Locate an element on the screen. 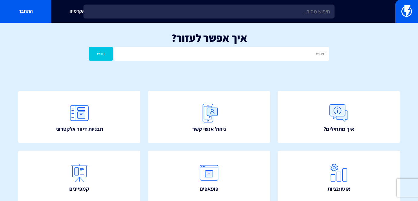 This screenshot has width=418, height=201. span: אוטומציות is located at coordinates (339, 188).